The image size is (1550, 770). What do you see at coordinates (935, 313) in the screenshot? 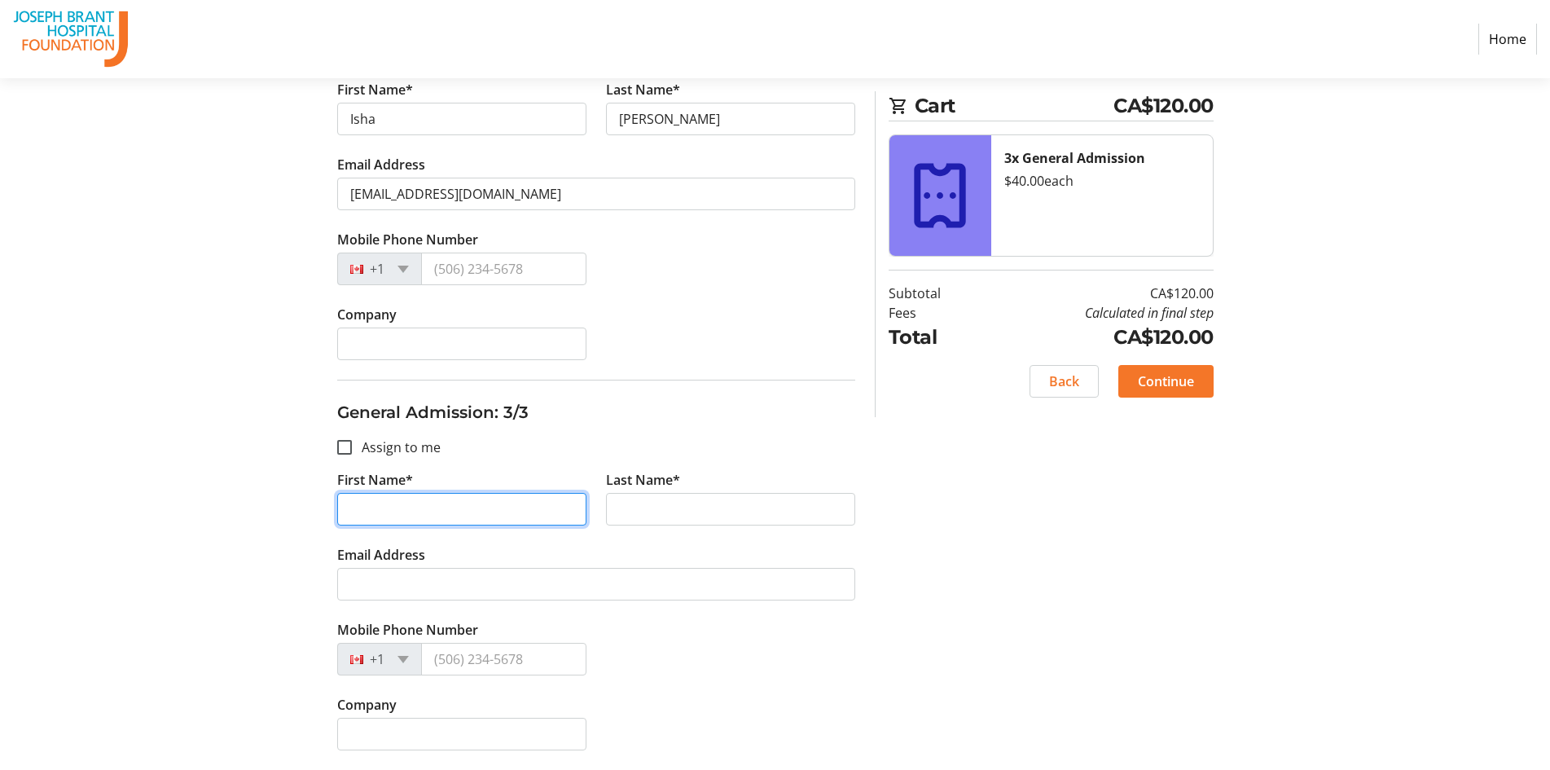
I see `td: Fees` at bounding box center [935, 313].